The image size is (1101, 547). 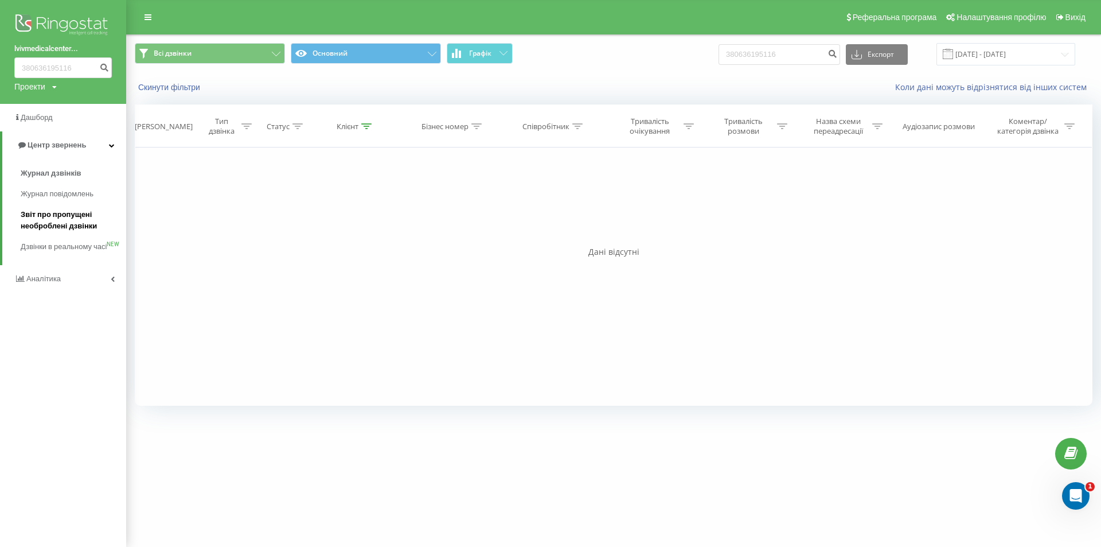 I want to click on div: Бізнес номер, so click(x=445, y=126).